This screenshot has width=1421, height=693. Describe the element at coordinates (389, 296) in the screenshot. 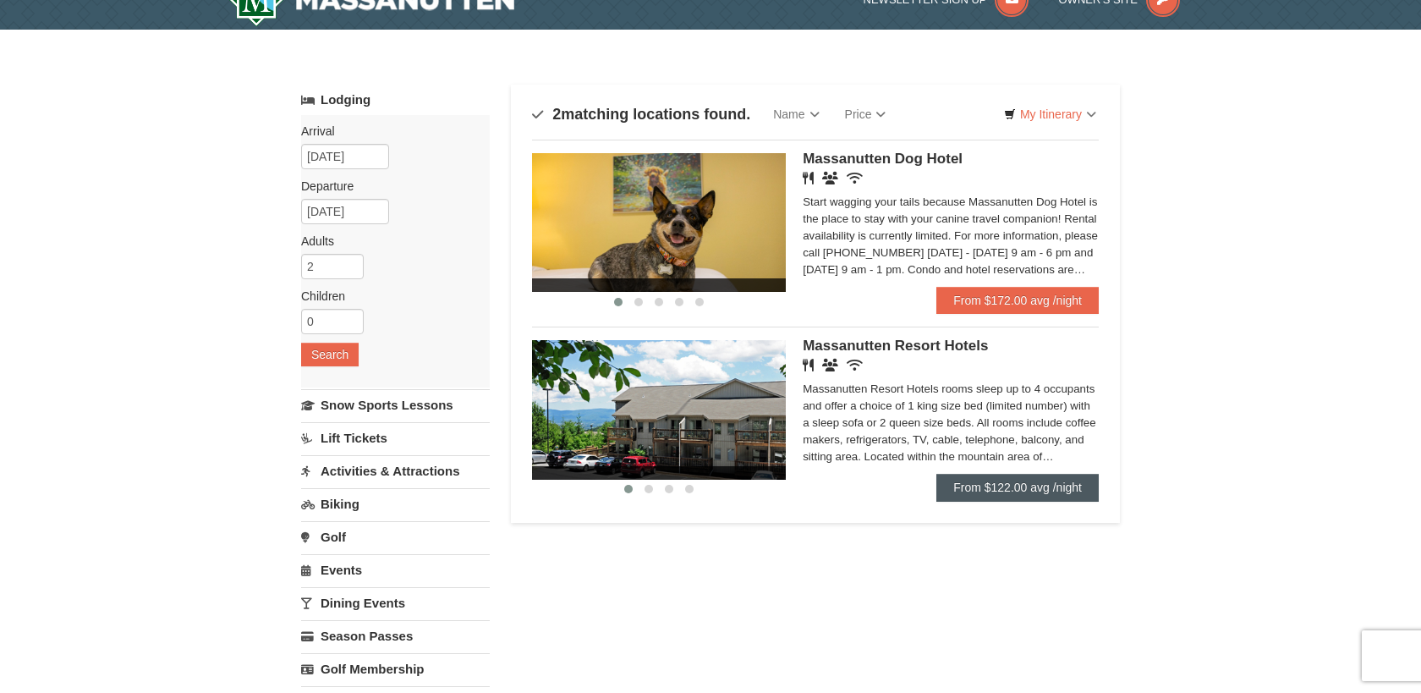

I see `label: Children` at that location.